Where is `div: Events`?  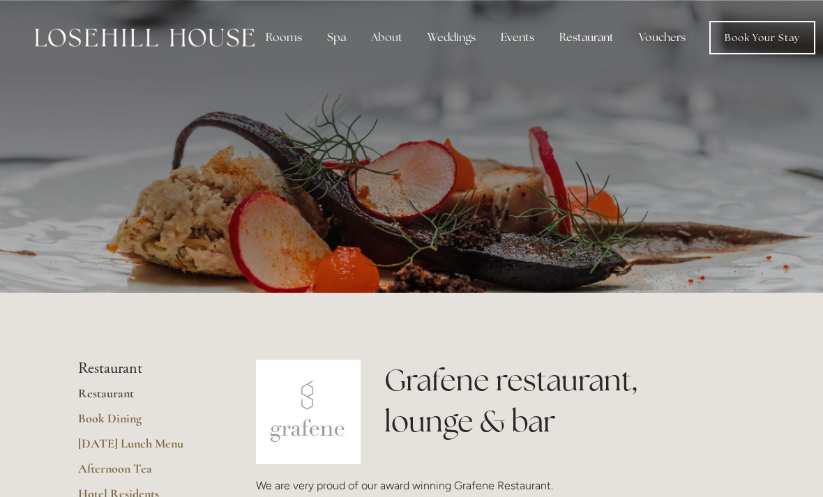
div: Events is located at coordinates (518, 38).